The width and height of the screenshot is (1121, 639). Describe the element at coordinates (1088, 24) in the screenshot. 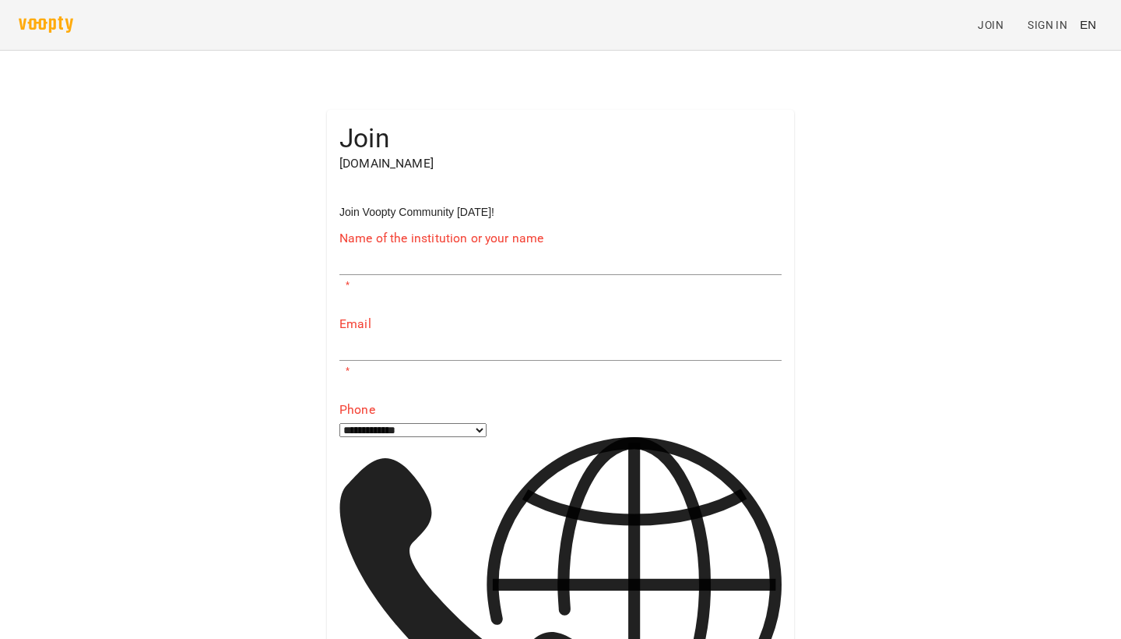

I see `span: EN` at that location.